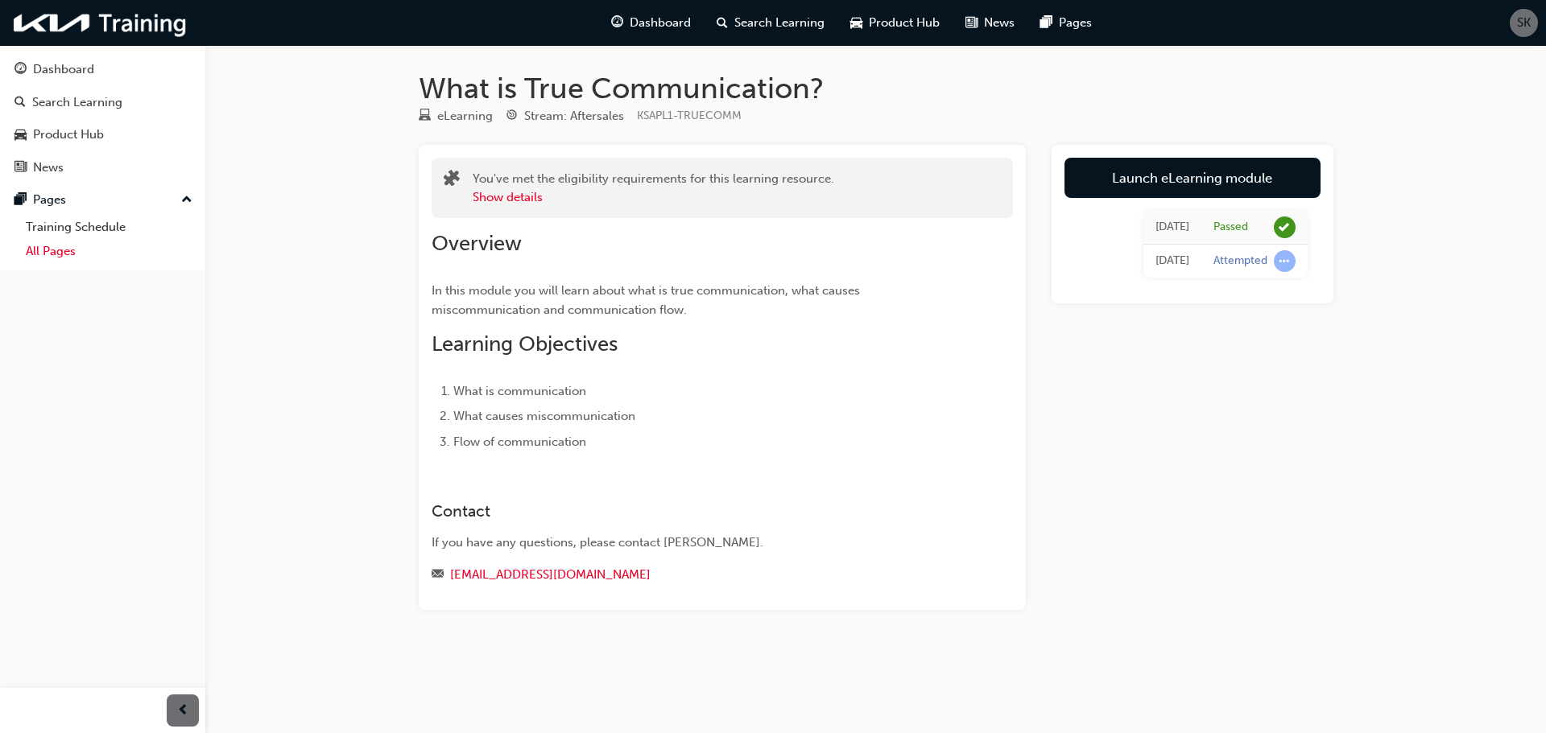 The height and width of the screenshot is (733, 1546). I want to click on a: Product Hub, so click(102, 134).